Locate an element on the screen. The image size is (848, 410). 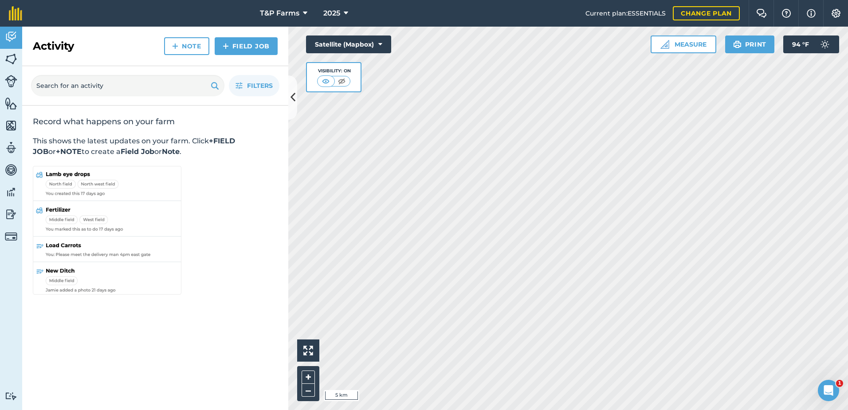
strong: Note is located at coordinates (171, 151).